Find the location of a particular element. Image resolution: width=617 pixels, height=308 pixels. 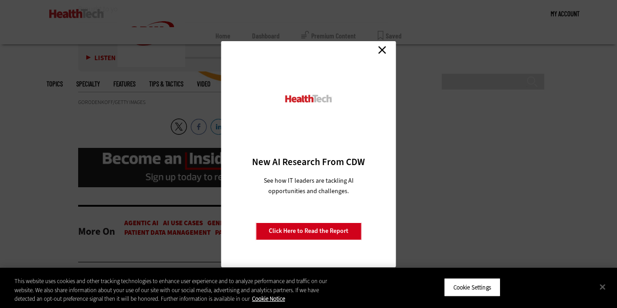

a: More information about your privacy is located at coordinates (268, 298).